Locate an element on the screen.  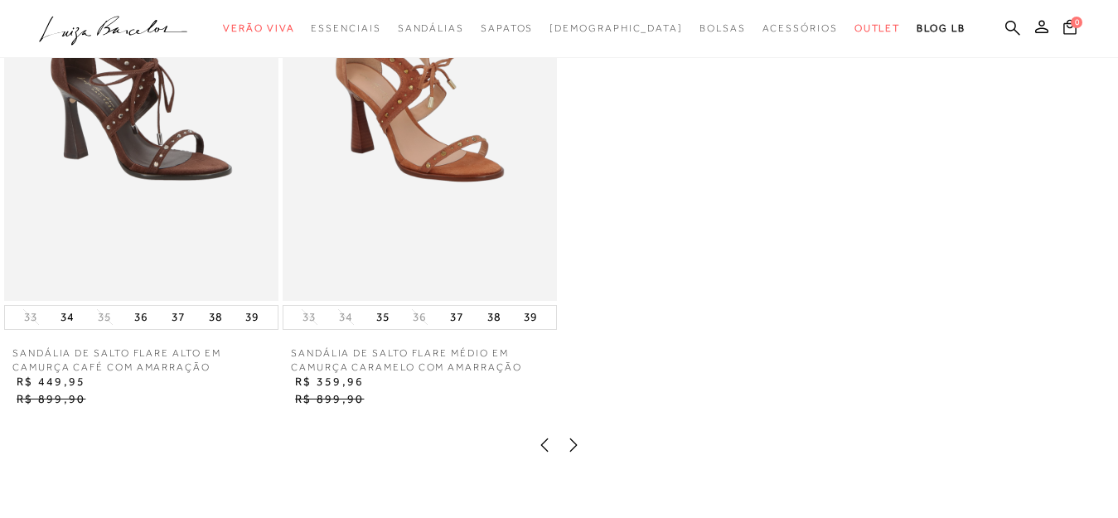
a: SANDÁLIA DE SALTO FLARE MÉDIO EM CAMURÇA CARAMELO COM AMARRAÇÃO is located at coordinates (419, 361).